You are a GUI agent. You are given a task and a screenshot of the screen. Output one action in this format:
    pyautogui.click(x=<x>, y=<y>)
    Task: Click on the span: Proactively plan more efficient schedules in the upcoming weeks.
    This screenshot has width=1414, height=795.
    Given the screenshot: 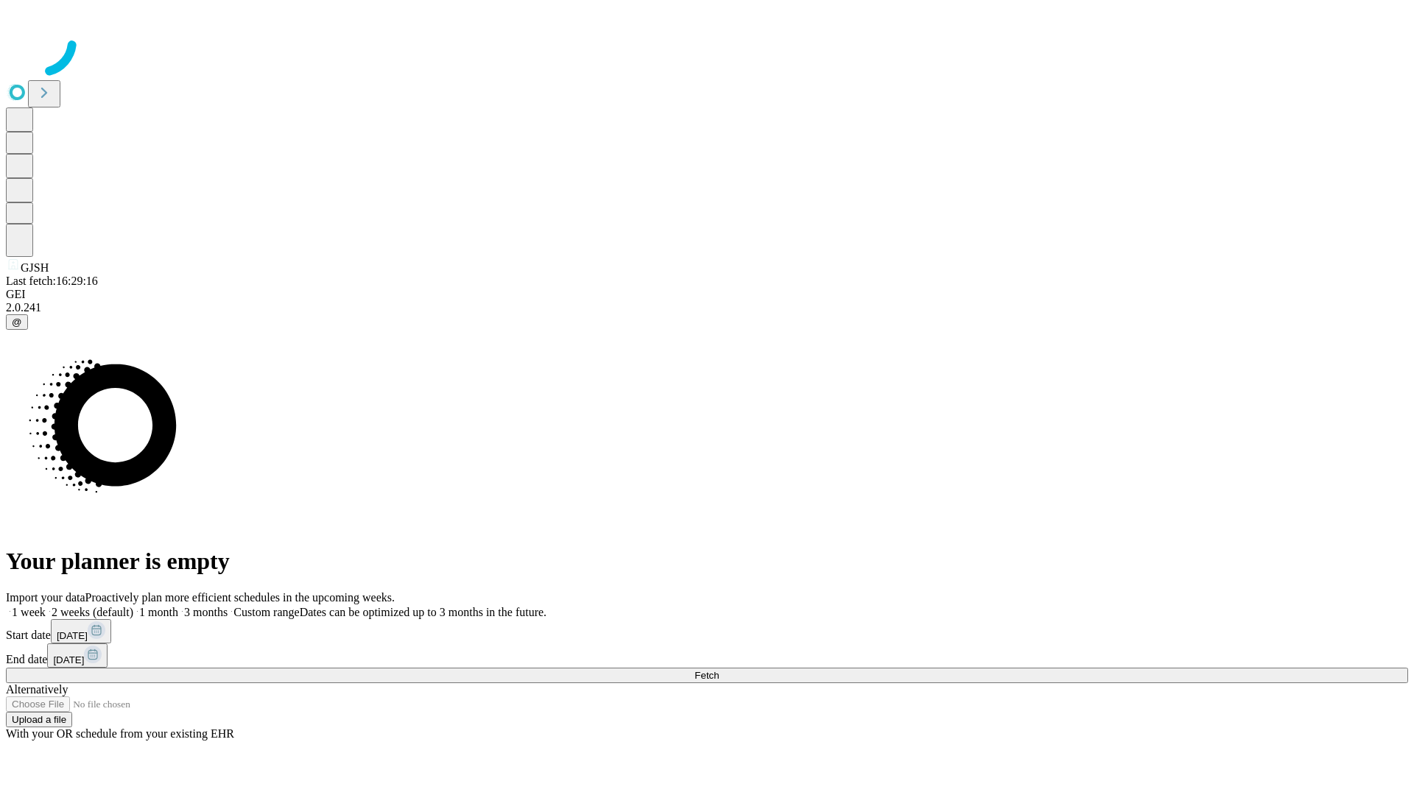 What is the action you would take?
    pyautogui.click(x=240, y=597)
    